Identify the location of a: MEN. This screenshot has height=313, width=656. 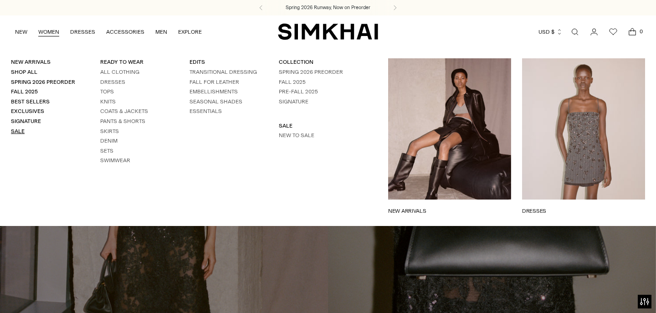
(161, 32).